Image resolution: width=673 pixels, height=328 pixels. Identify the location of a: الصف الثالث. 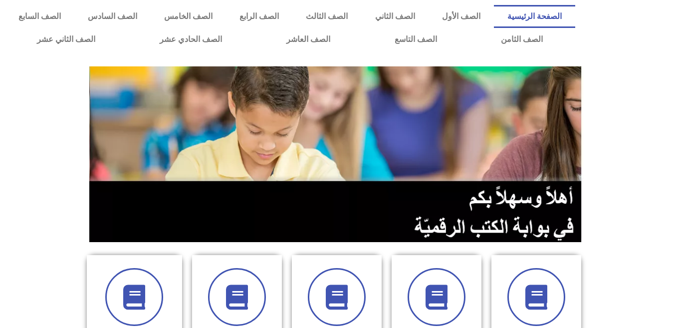
(327, 16).